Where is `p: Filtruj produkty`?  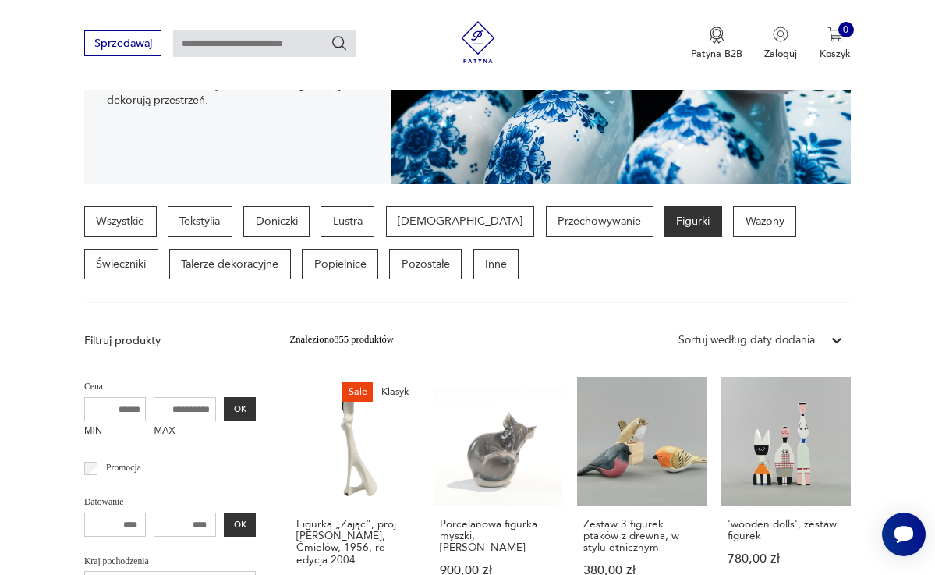
p: Filtruj produkty is located at coordinates (170, 341).